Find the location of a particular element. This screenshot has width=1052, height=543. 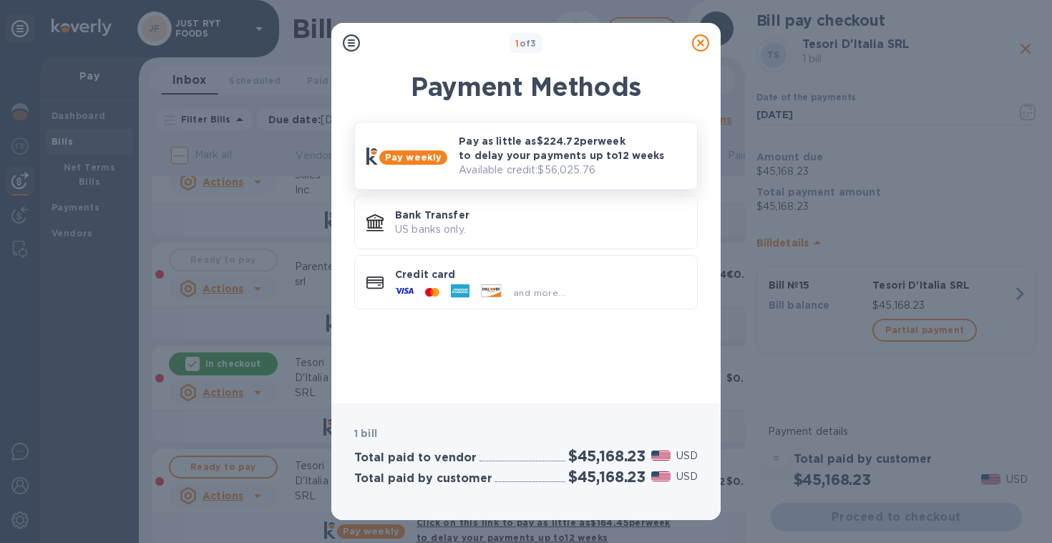

span: 1 is located at coordinates (517, 43).